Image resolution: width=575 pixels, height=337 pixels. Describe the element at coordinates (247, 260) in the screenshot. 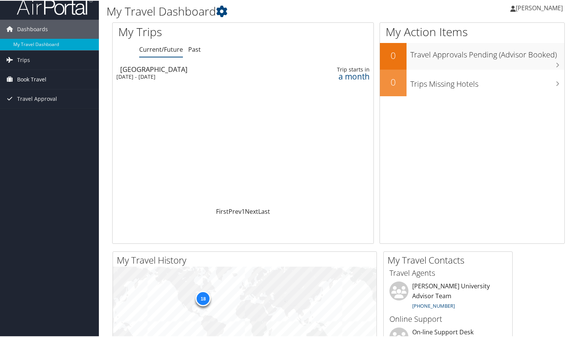

I see `h2: My Travel History` at that location.